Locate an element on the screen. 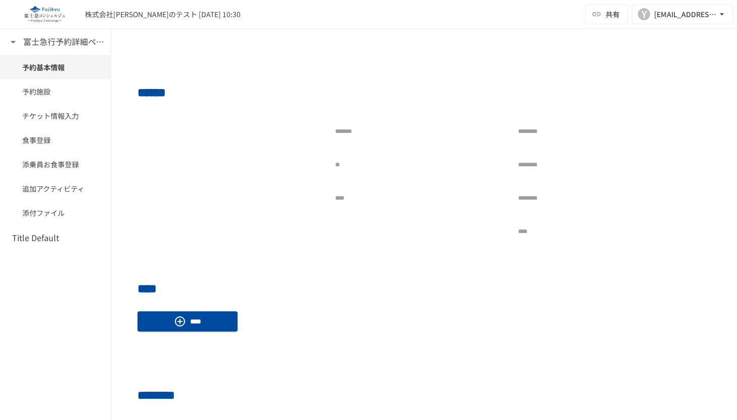  img: eQeGXtYPV2fEKIA3pizDiVdzO5gJTl2ahLbsPaD2E4R is located at coordinates (44, 14).